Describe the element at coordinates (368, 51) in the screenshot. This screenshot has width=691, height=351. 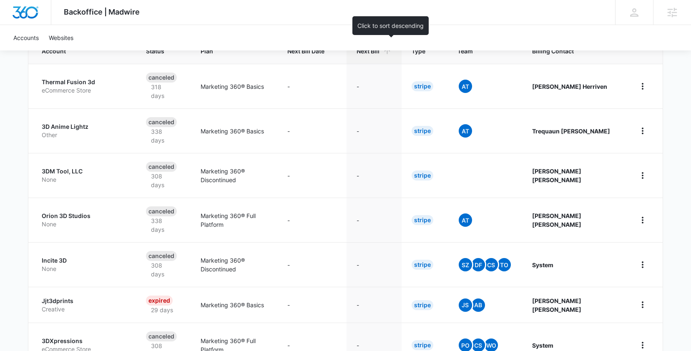
I see `span: Next Bill` at that location.